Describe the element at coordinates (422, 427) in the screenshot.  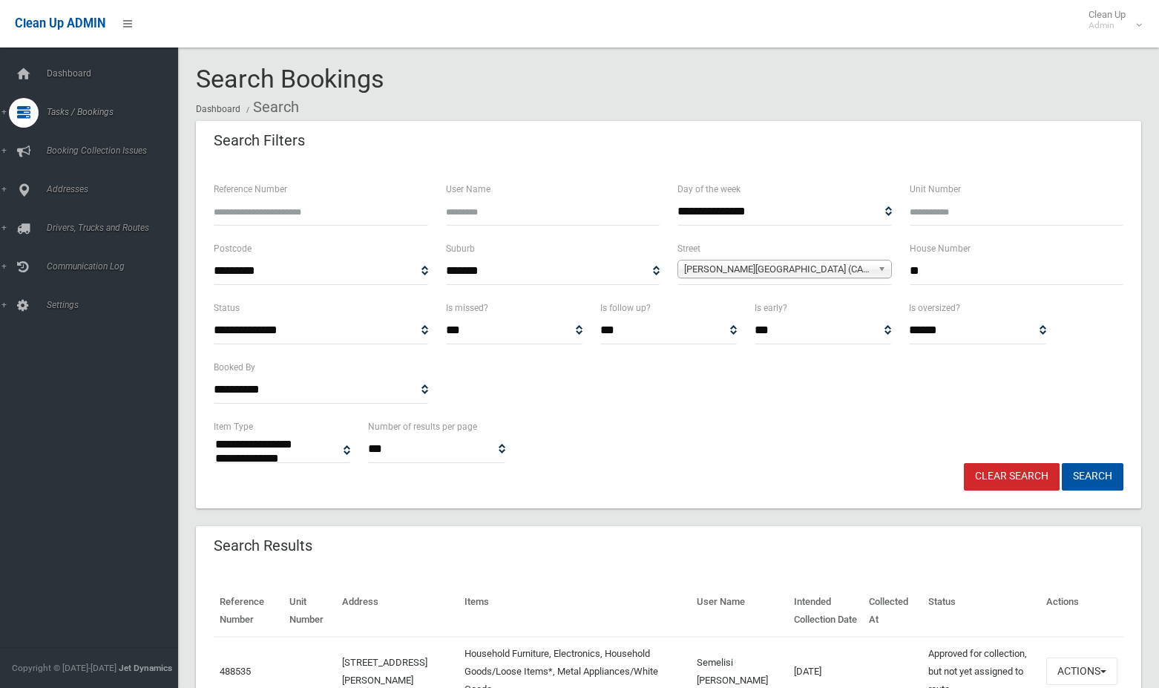
I see `label: Number of results per page` at that location.